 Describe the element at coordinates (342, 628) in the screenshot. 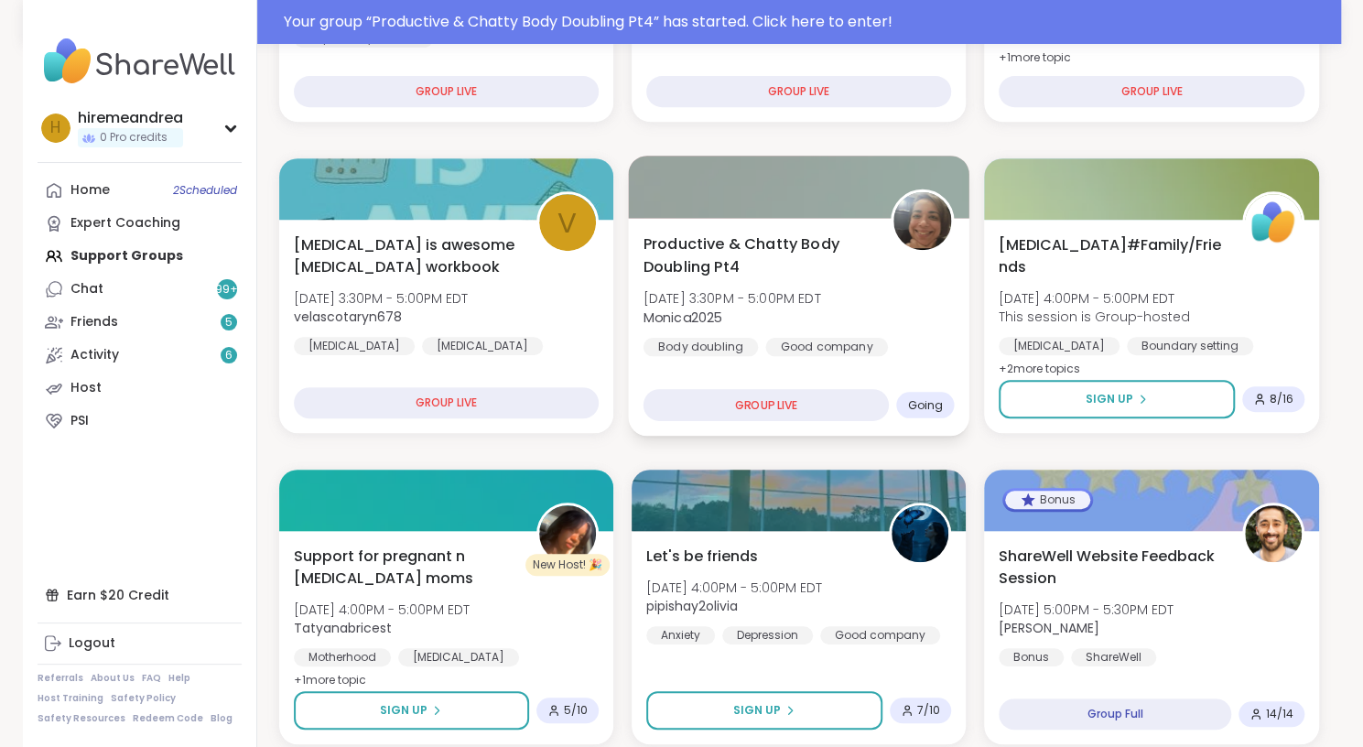

I see `b: Tatyanabricest` at that location.